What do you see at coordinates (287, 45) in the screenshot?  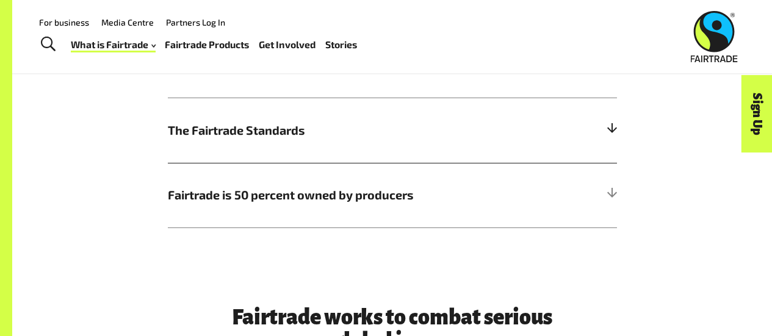 I see `a: Get Involved` at bounding box center [287, 45].